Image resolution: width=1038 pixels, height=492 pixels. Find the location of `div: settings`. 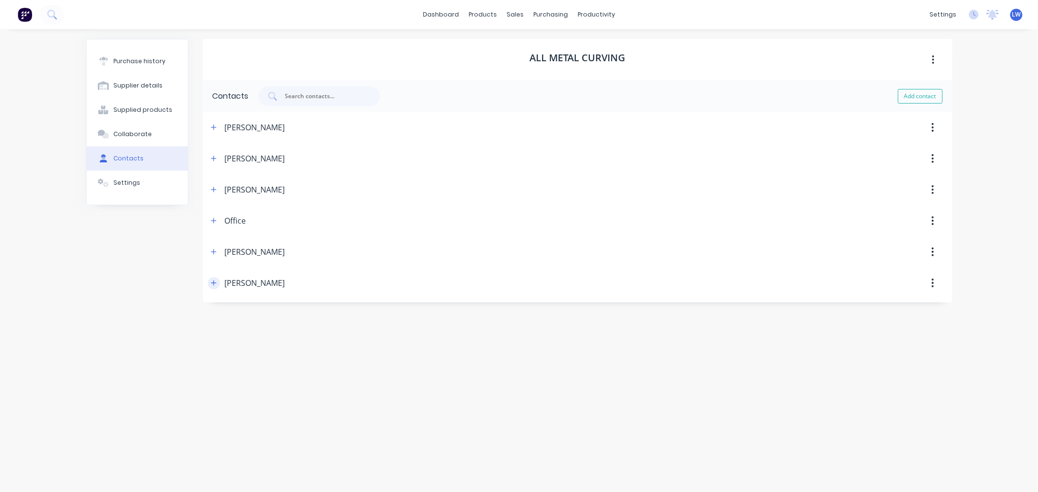

div: settings is located at coordinates (942, 15).